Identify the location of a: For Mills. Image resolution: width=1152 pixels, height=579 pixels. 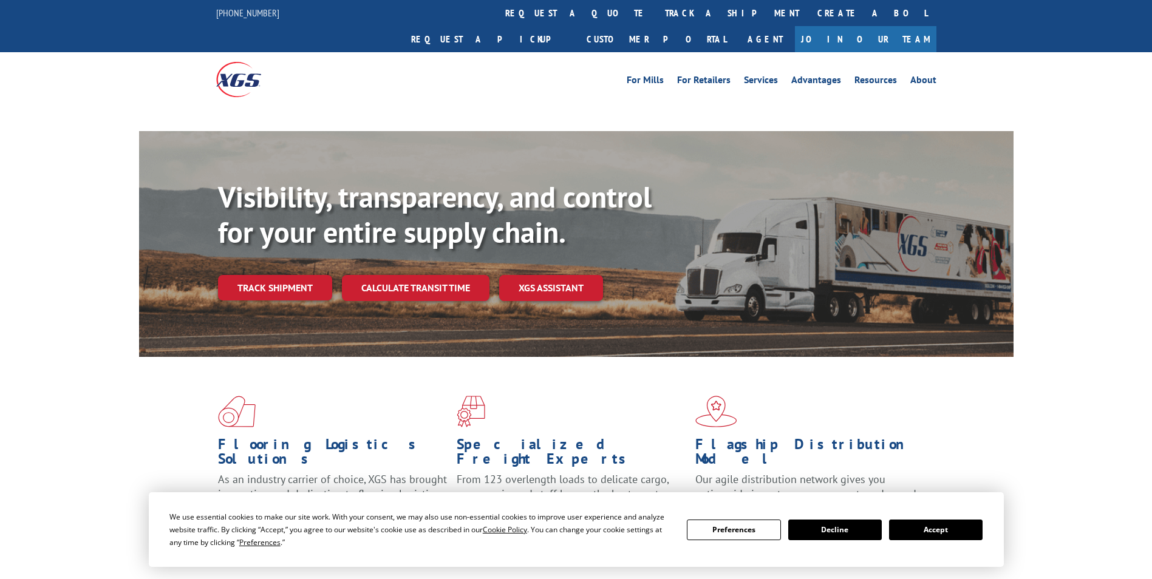
(645, 82).